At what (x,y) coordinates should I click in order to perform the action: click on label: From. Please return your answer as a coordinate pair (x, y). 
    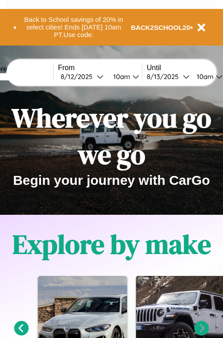
    Looking at the image, I should click on (100, 68).